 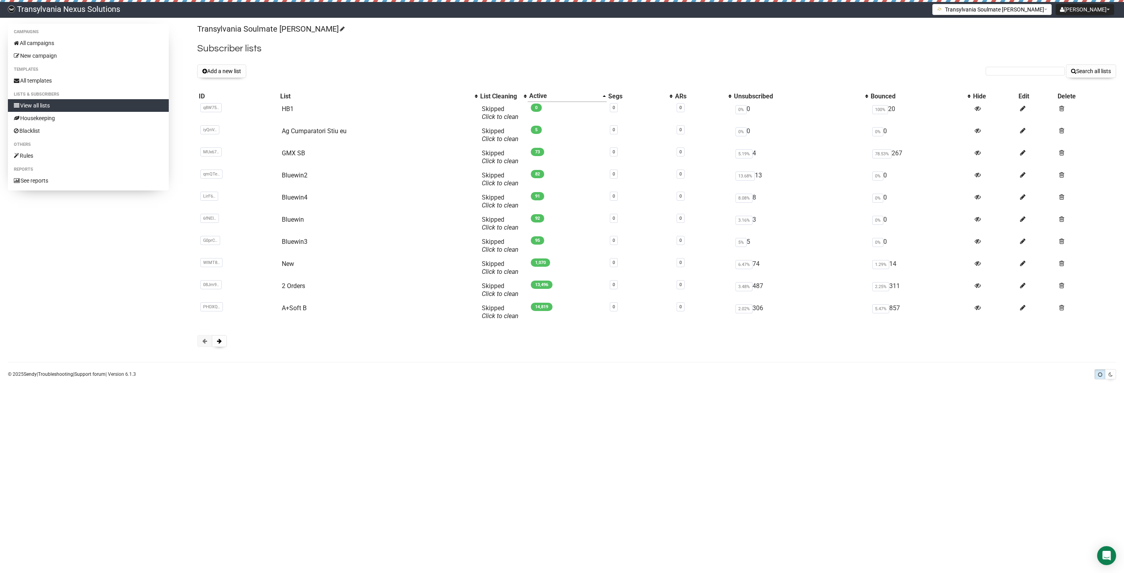 I want to click on span: WlMT8.., so click(x=211, y=262).